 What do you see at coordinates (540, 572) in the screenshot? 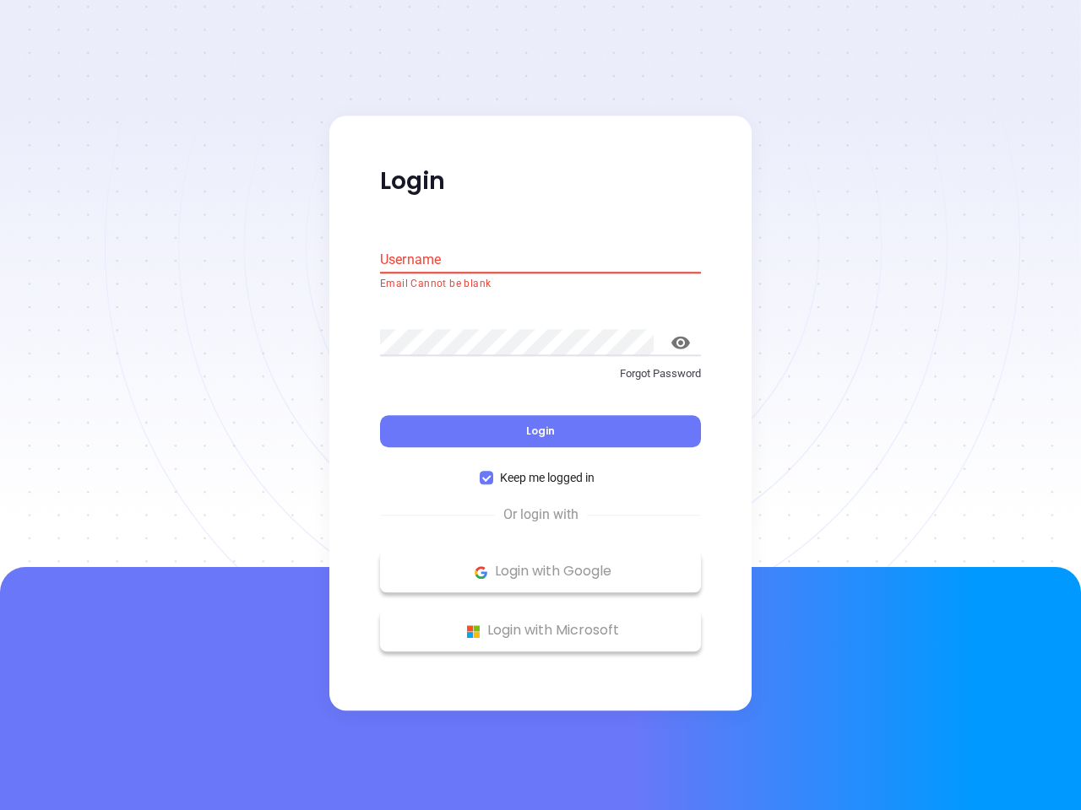
I see `p: Login with Google` at bounding box center [540, 572].